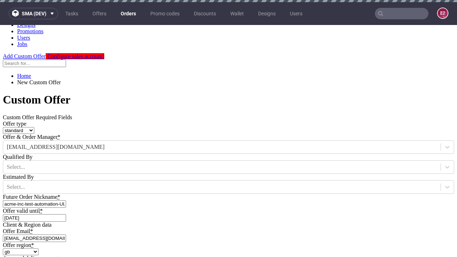  I want to click on a: Add Custom Offer, so click(24, 31).